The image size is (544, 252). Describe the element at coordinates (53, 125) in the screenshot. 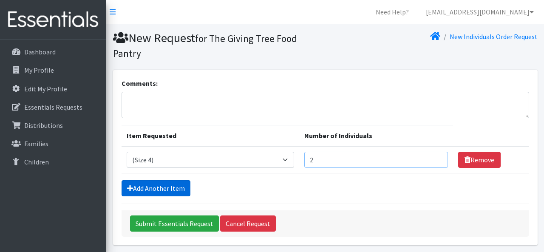

I see `a: Distributions` at that location.